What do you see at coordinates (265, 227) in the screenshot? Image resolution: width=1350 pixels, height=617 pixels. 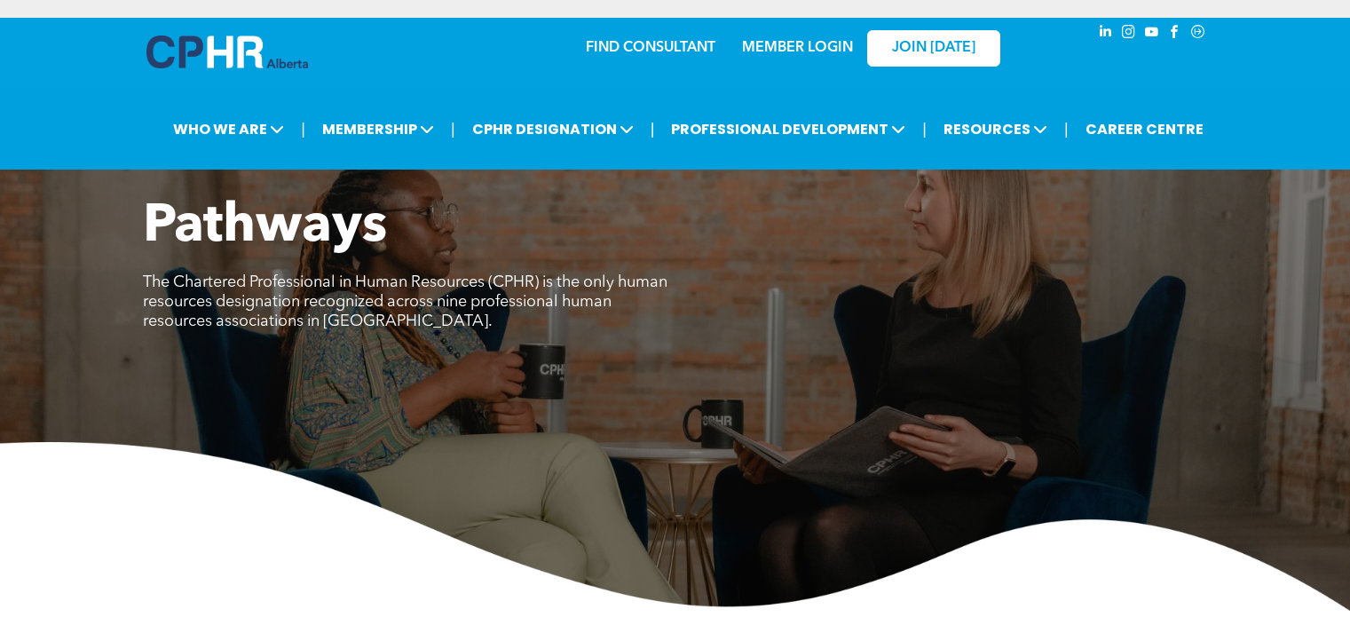 I see `span: Pathways` at bounding box center [265, 227].